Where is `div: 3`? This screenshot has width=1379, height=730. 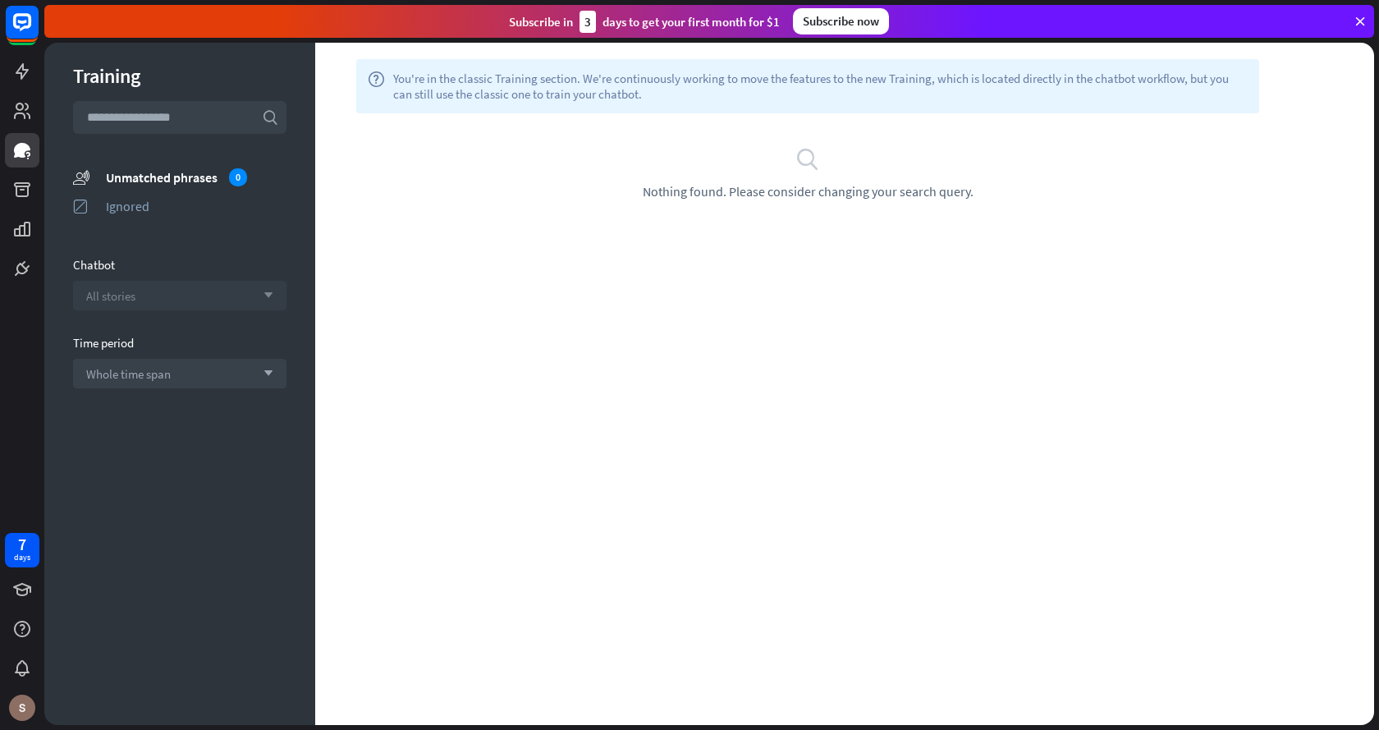 div: 3 is located at coordinates (588, 21).